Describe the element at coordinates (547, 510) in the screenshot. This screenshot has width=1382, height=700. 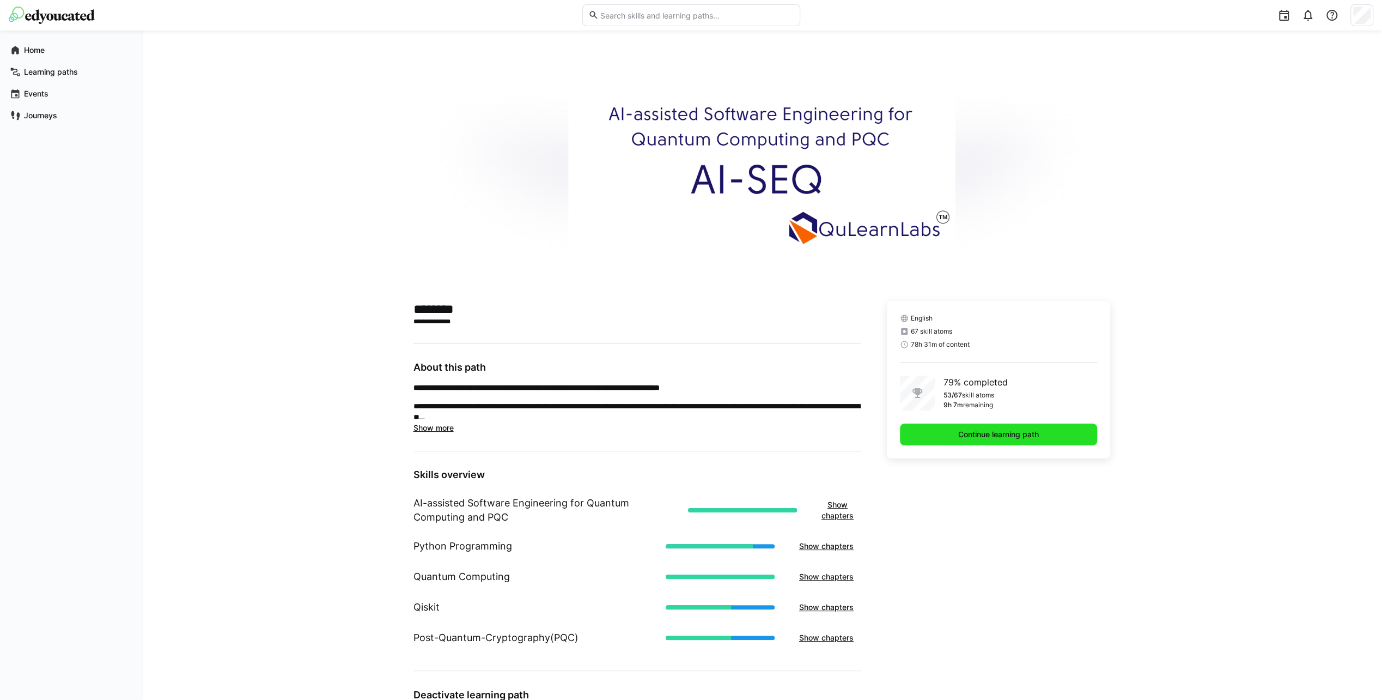
I see `h1: AI-assisted Software Engineering for Quantum Computing and PQC` at that location.